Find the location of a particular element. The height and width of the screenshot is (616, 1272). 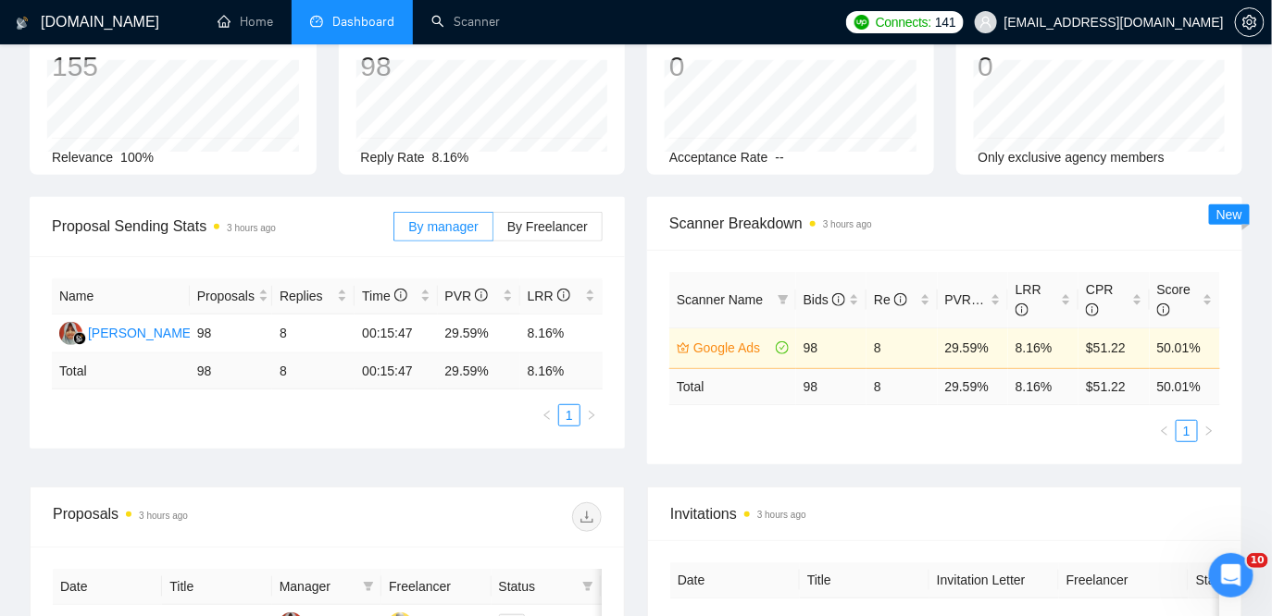

span: 100% is located at coordinates (137, 157).